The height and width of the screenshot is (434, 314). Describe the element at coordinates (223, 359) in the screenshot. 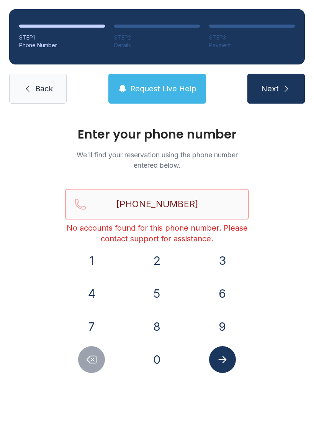

I see `button: Submit lookup form` at that location.